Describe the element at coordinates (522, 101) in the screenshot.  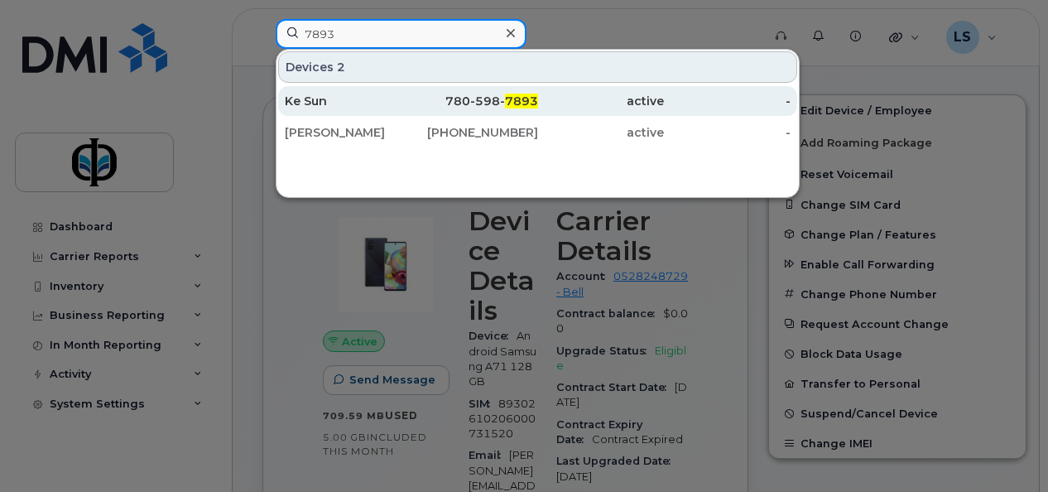
I see `span: 7893` at that location.